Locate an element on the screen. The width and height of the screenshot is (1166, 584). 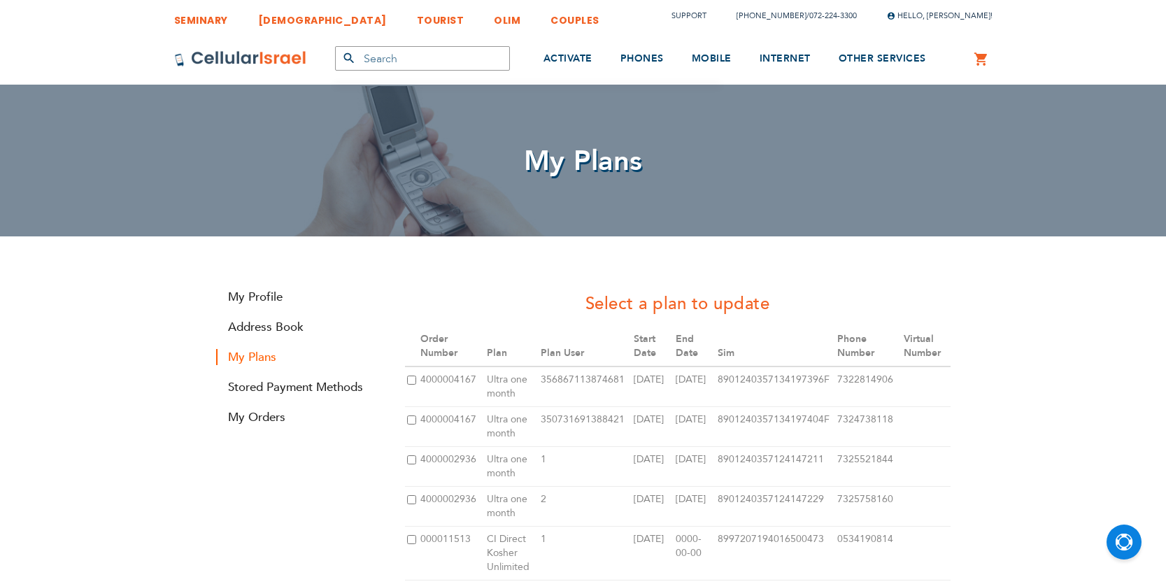
td: CI Direct Kosher Unlimited is located at coordinates (511, 553).